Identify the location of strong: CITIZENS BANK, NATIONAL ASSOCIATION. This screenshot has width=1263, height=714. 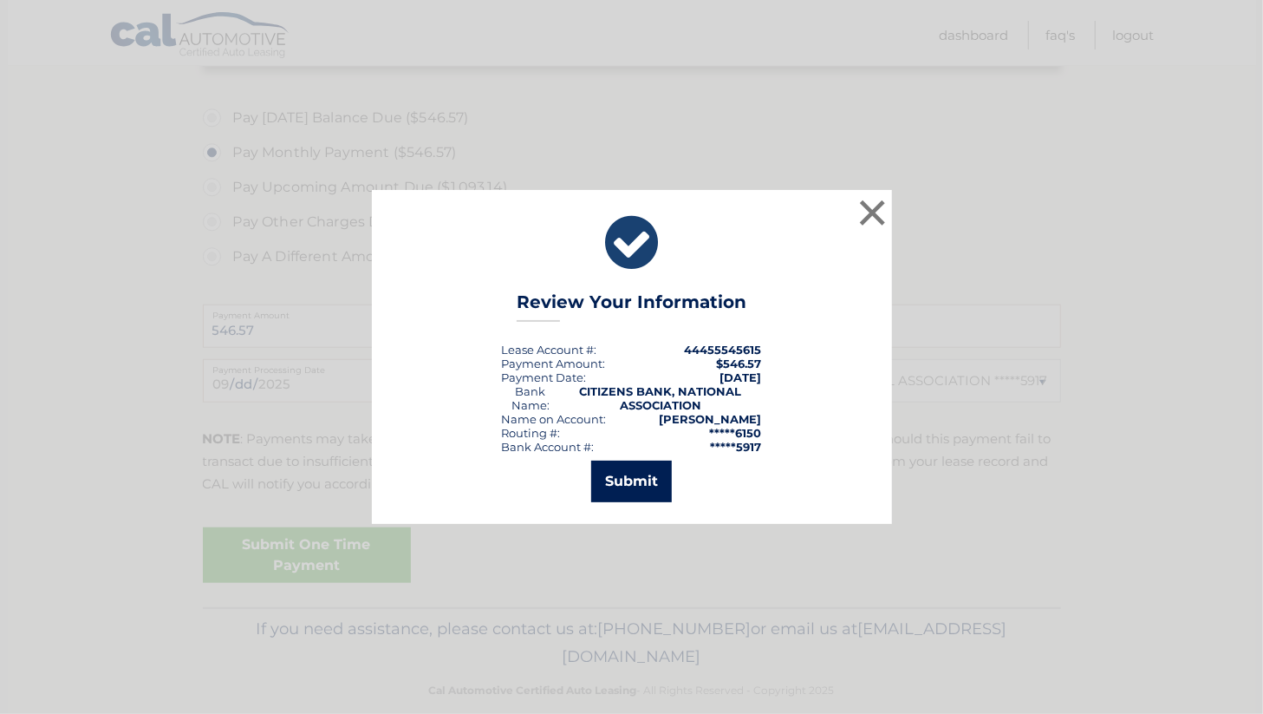
(661, 398).